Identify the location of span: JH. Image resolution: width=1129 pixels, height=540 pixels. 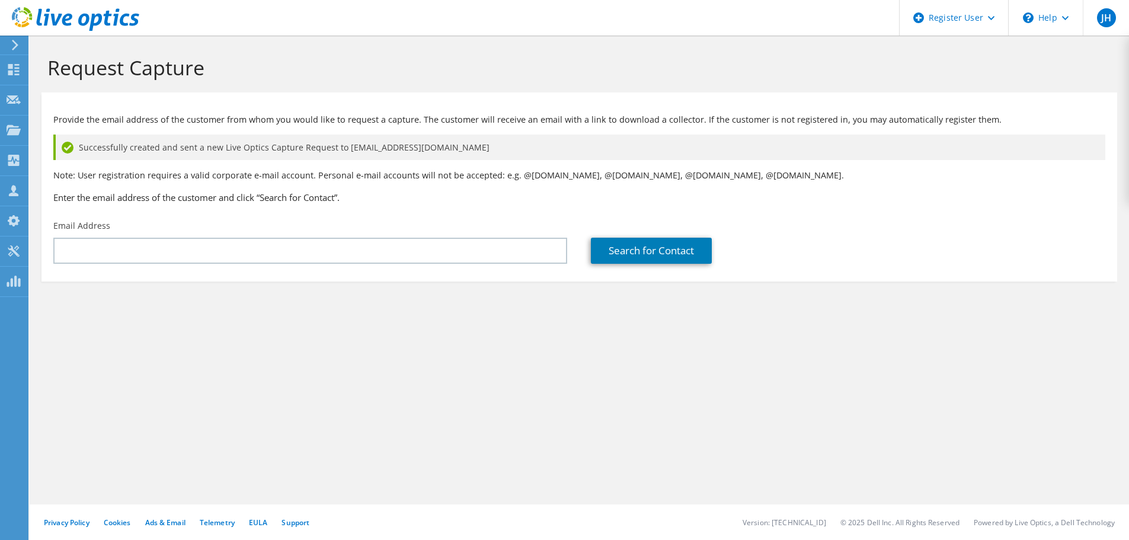
(1106, 18).